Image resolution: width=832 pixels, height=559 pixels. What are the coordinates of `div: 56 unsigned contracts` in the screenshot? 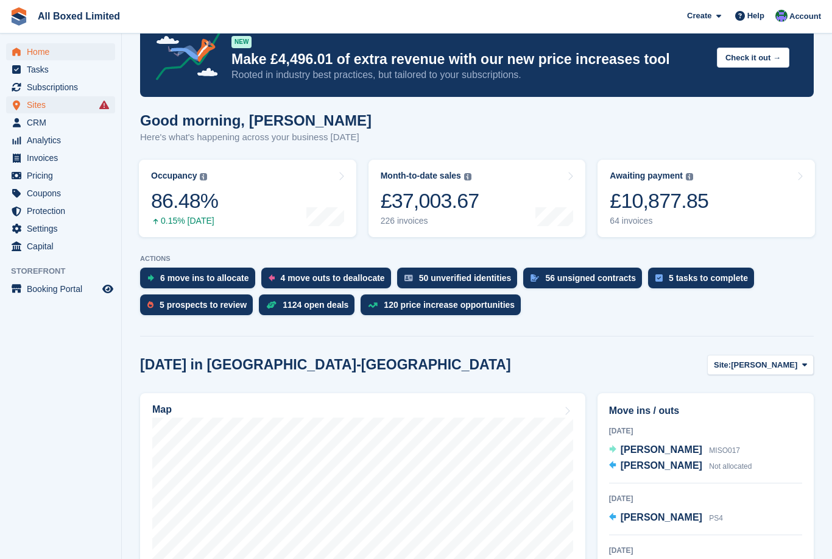 It's located at (590, 278).